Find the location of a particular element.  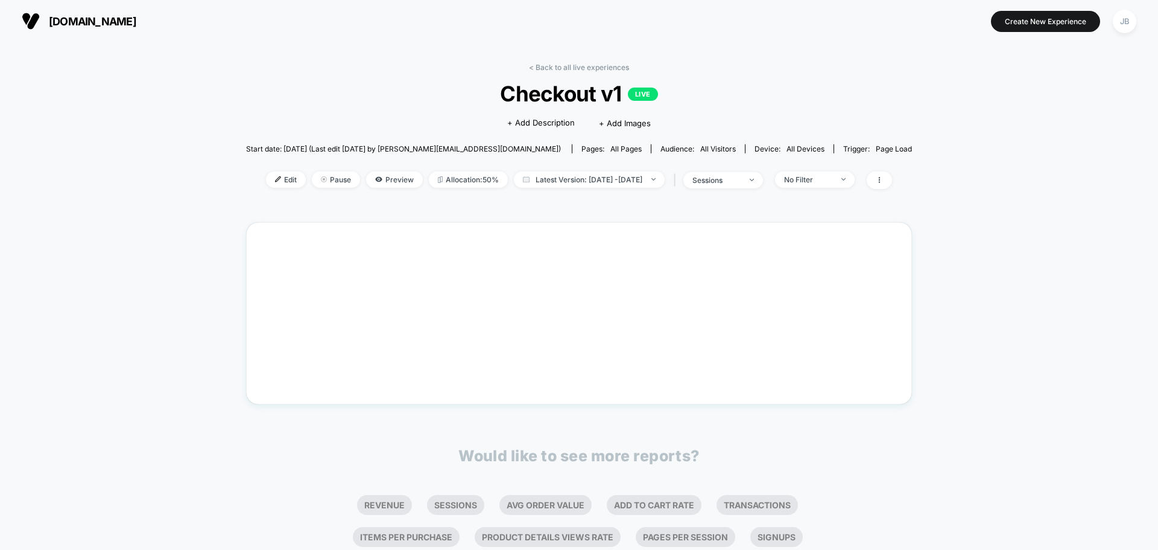

li: Revenue is located at coordinates (384, 504).